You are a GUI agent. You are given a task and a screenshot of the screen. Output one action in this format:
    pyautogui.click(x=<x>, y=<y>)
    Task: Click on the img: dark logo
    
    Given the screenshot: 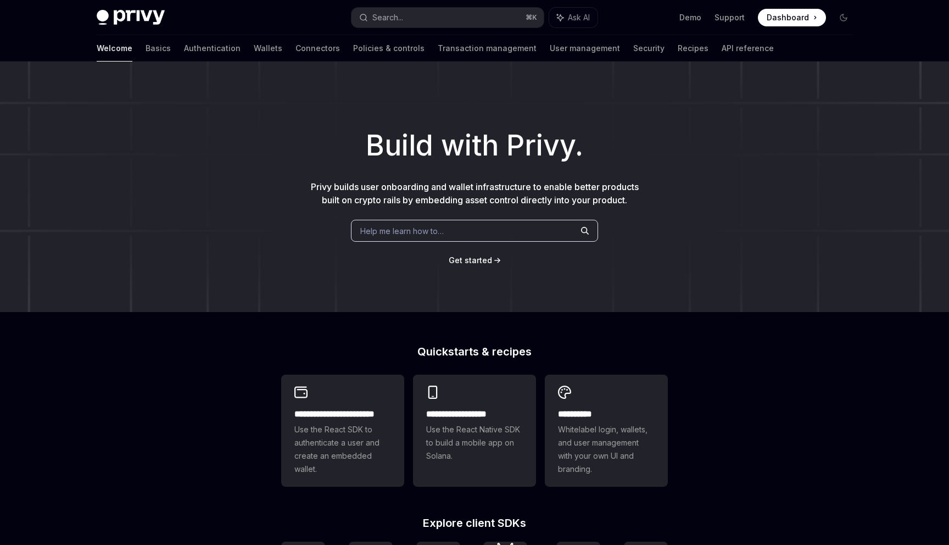 What is the action you would take?
    pyautogui.click(x=131, y=18)
    